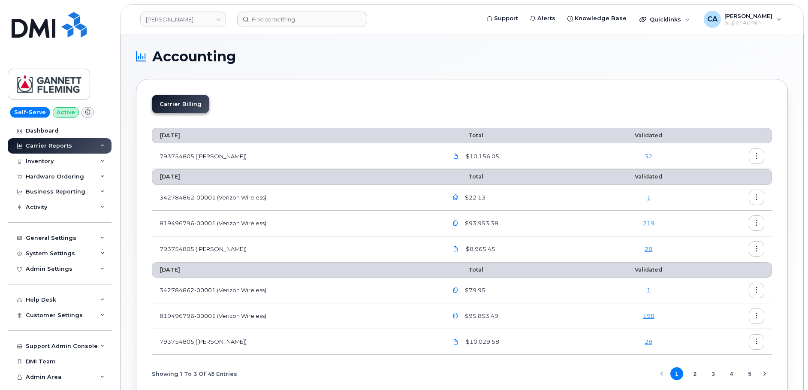  I want to click on button: Page 4, so click(731, 373).